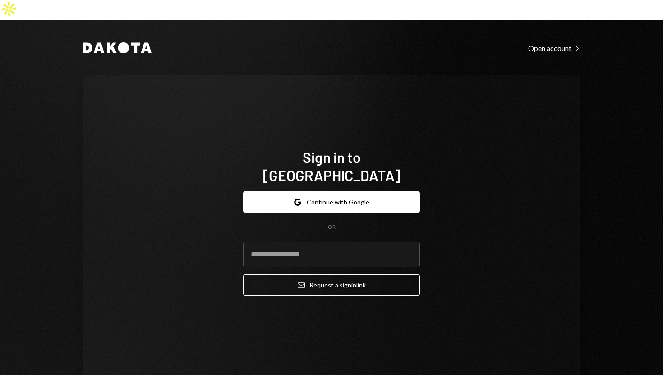  What do you see at coordinates (554, 48) in the screenshot?
I see `div: Open account` at bounding box center [554, 48].